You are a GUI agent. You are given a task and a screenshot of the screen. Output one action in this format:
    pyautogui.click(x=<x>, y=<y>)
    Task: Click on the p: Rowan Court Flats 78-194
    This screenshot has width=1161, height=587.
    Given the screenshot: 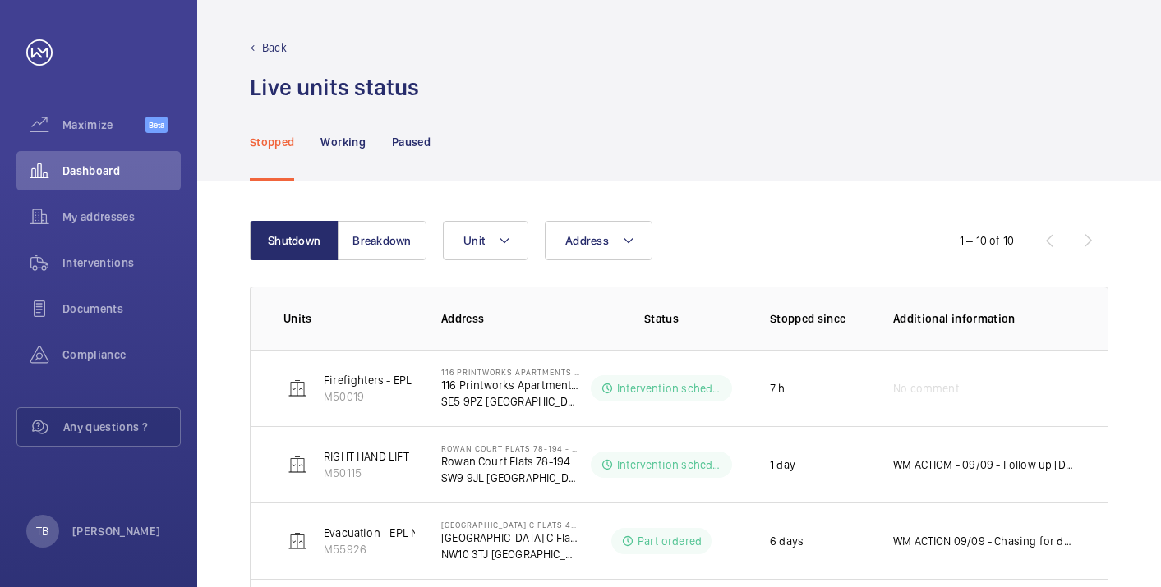 What is the action you would take?
    pyautogui.click(x=510, y=462)
    